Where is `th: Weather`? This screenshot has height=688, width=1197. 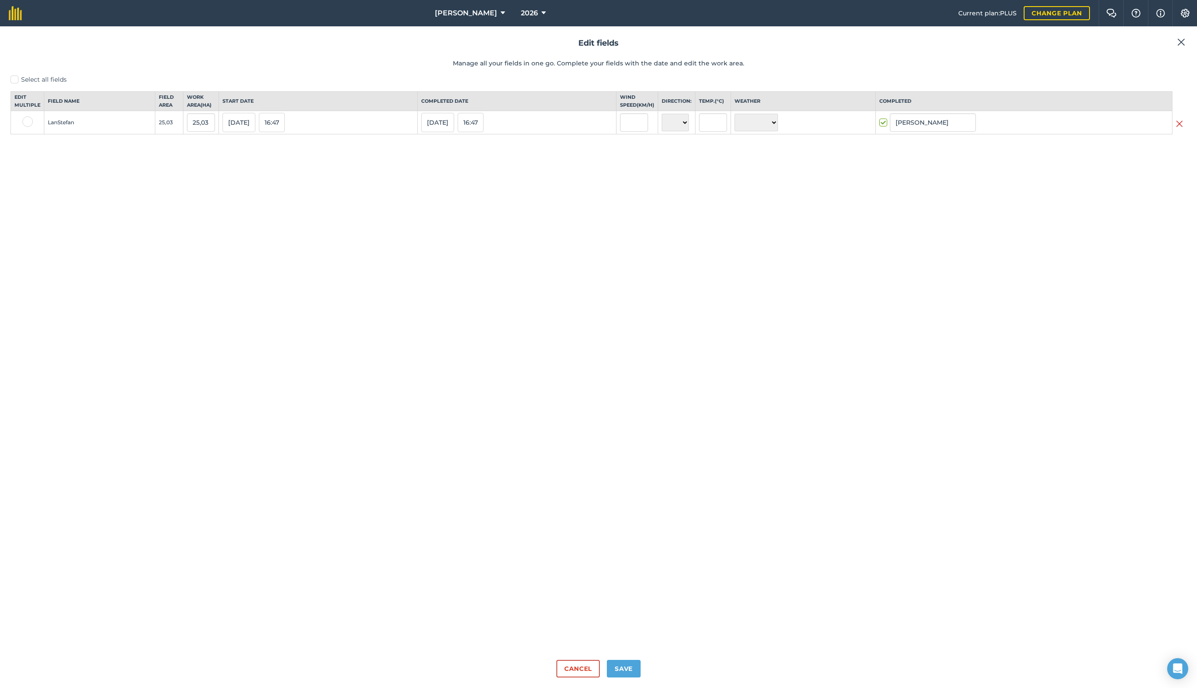 th: Weather is located at coordinates (804, 101).